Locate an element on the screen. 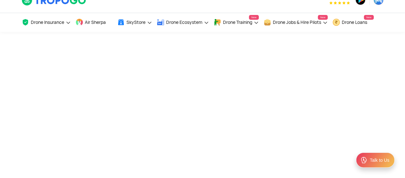 Image resolution: width=405 pixels, height=178 pixels. a: Drone TrainingNew is located at coordinates (236, 22).